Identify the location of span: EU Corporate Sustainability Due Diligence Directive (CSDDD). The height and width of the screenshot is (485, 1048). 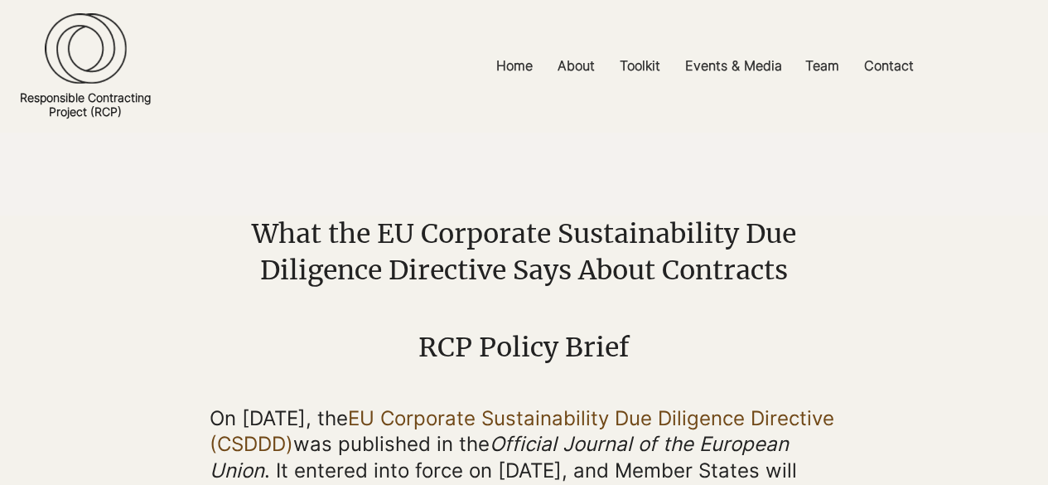
(522, 431).